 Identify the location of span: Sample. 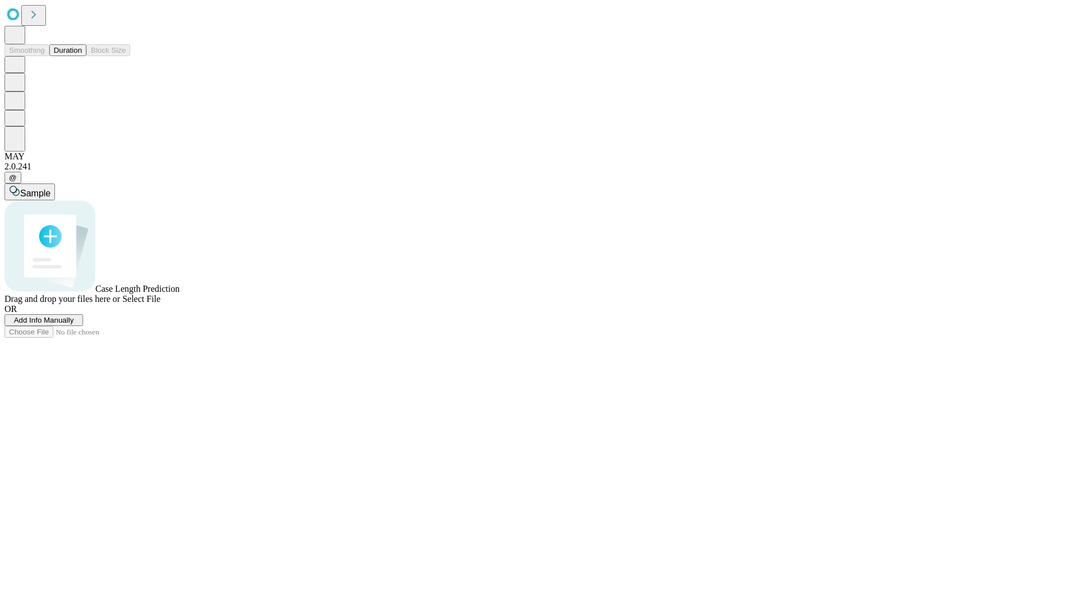
(35, 193).